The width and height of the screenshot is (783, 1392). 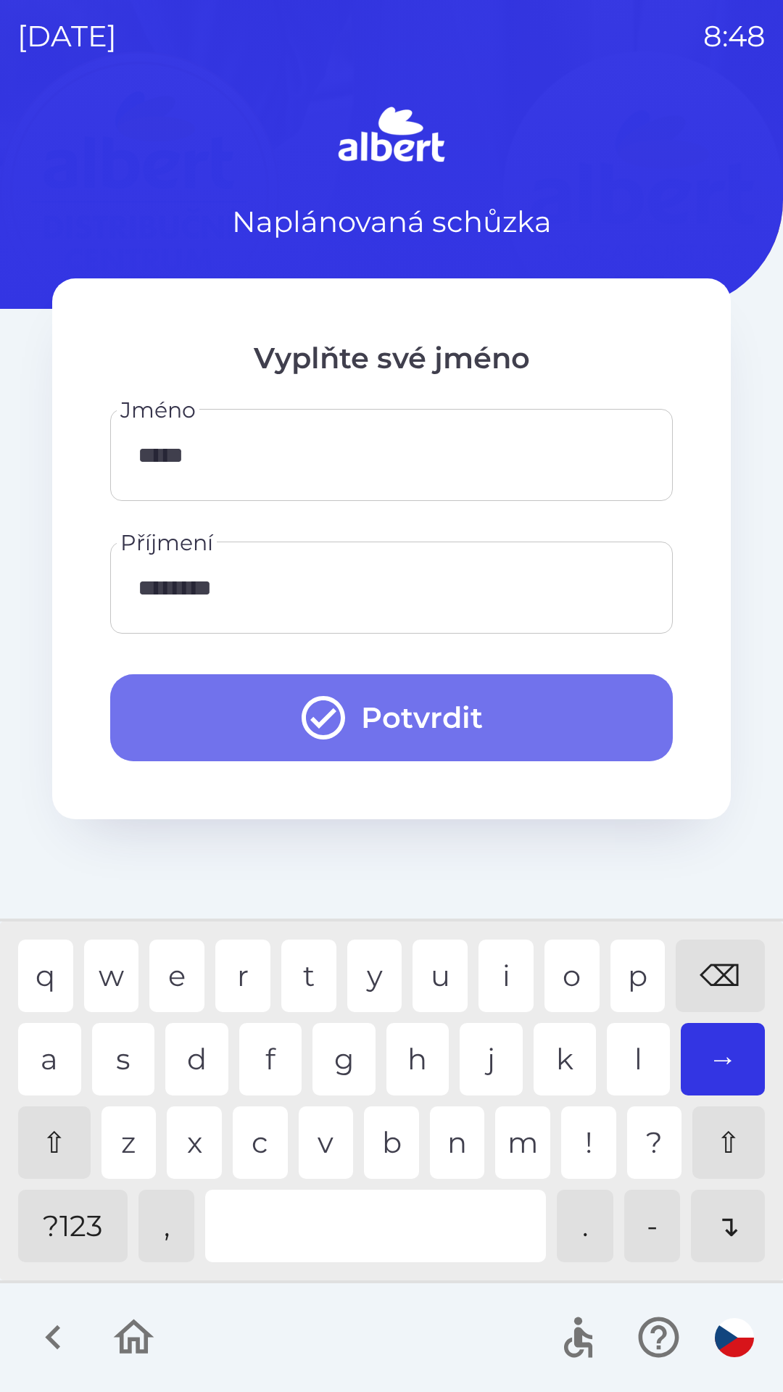 I want to click on img: cs flag, so click(x=734, y=1337).